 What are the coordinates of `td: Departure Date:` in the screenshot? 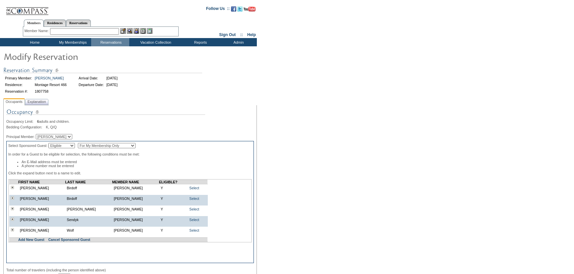 It's located at (91, 85).